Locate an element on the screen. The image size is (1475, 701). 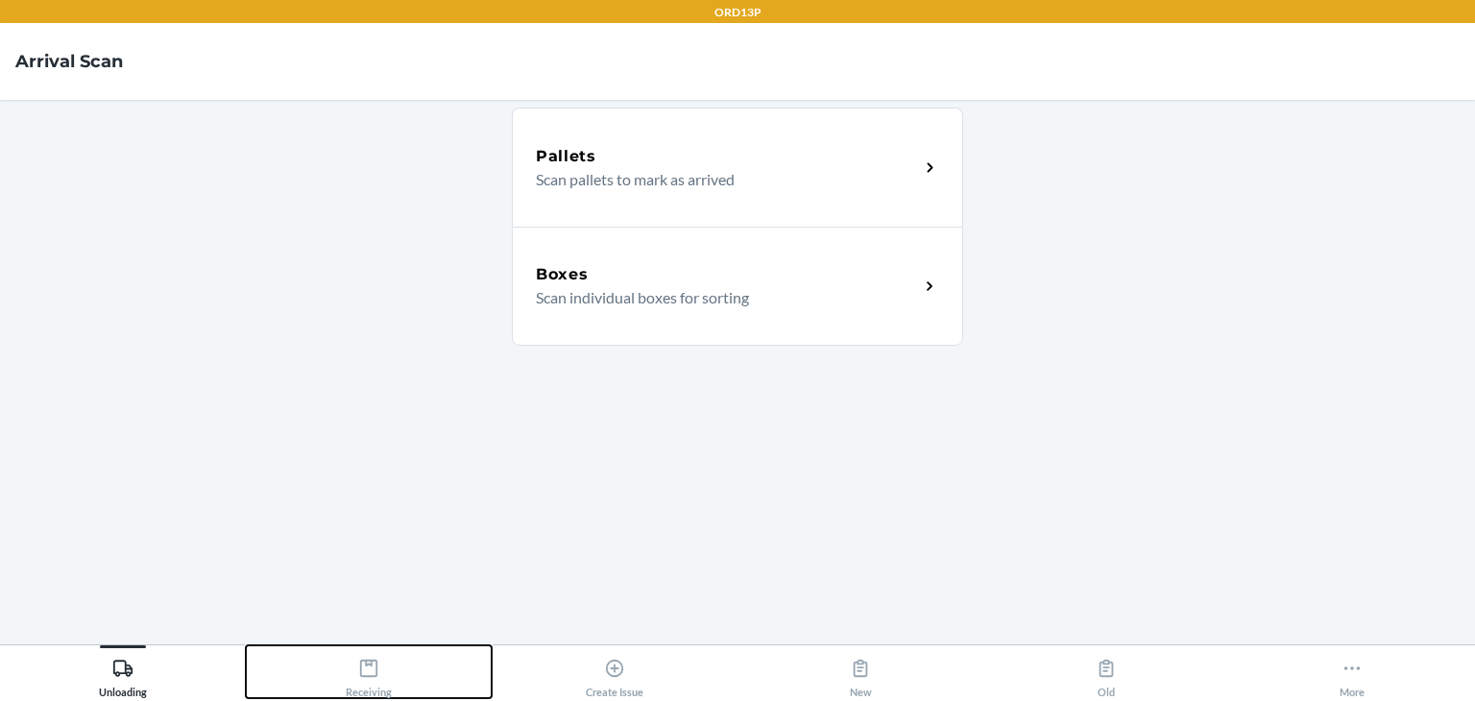
a: BoxesScan individual boxes for sorting is located at coordinates (737, 286).